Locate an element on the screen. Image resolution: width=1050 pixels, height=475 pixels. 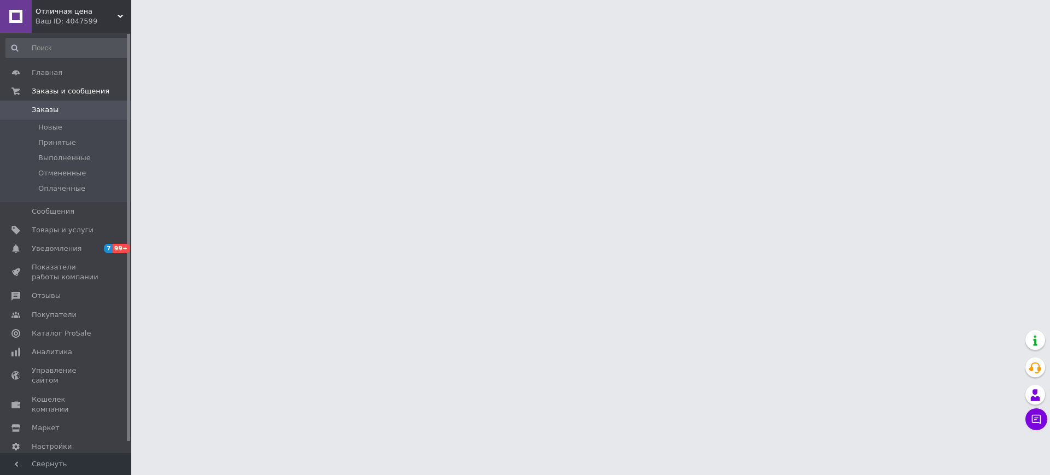
span: Выполненные is located at coordinates (65, 158).